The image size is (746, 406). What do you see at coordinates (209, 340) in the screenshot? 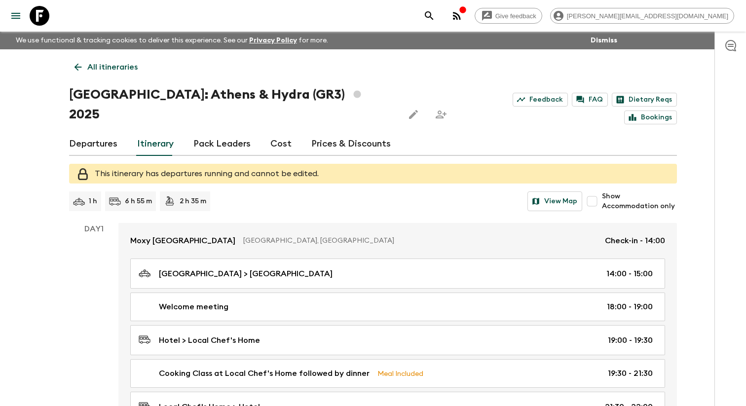
I see `p: Hotel > Local Chef's Home` at bounding box center [209, 340].